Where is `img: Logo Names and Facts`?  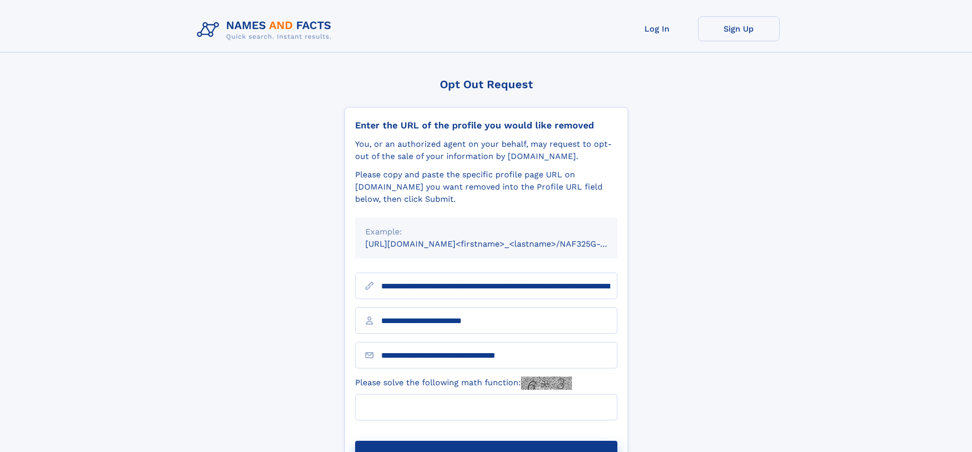
img: Logo Names and Facts is located at coordinates (266, 30).